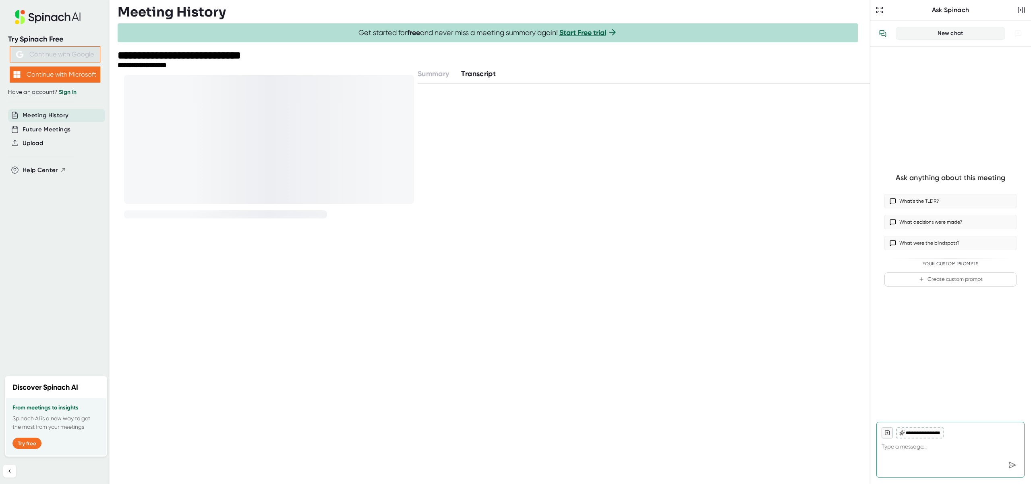  I want to click on h3: From meetings to insights, so click(56, 408).